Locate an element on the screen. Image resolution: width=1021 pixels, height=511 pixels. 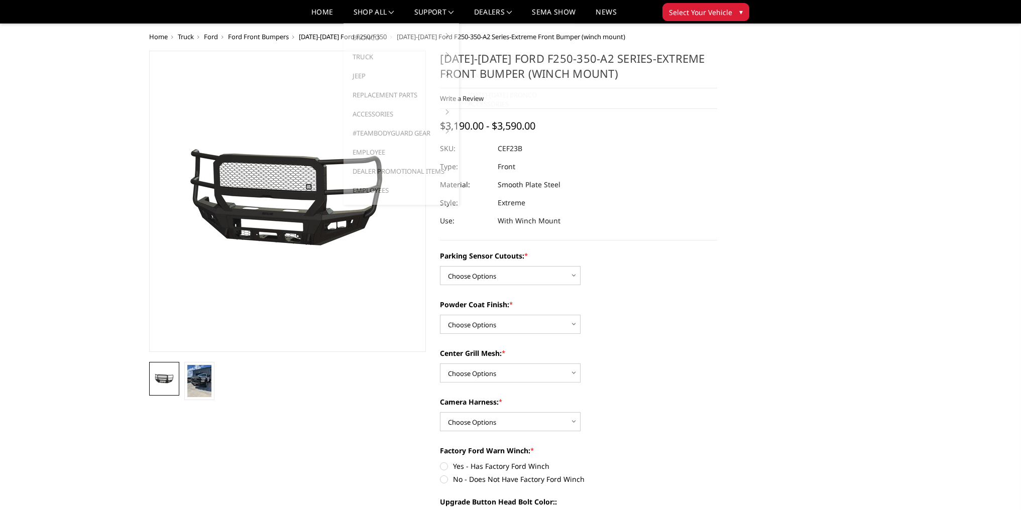
a: Dealer Promotional Items is located at coordinates (401, 171).